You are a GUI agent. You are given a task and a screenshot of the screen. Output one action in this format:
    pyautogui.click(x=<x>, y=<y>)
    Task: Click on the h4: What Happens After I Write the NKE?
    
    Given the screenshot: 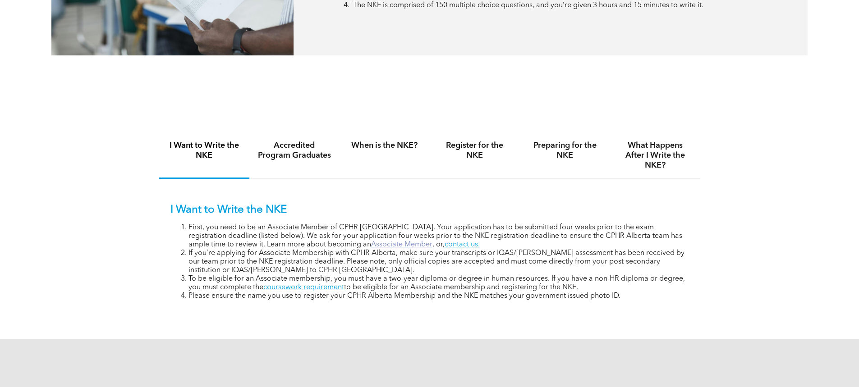 What is the action you would take?
    pyautogui.click(x=655, y=156)
    